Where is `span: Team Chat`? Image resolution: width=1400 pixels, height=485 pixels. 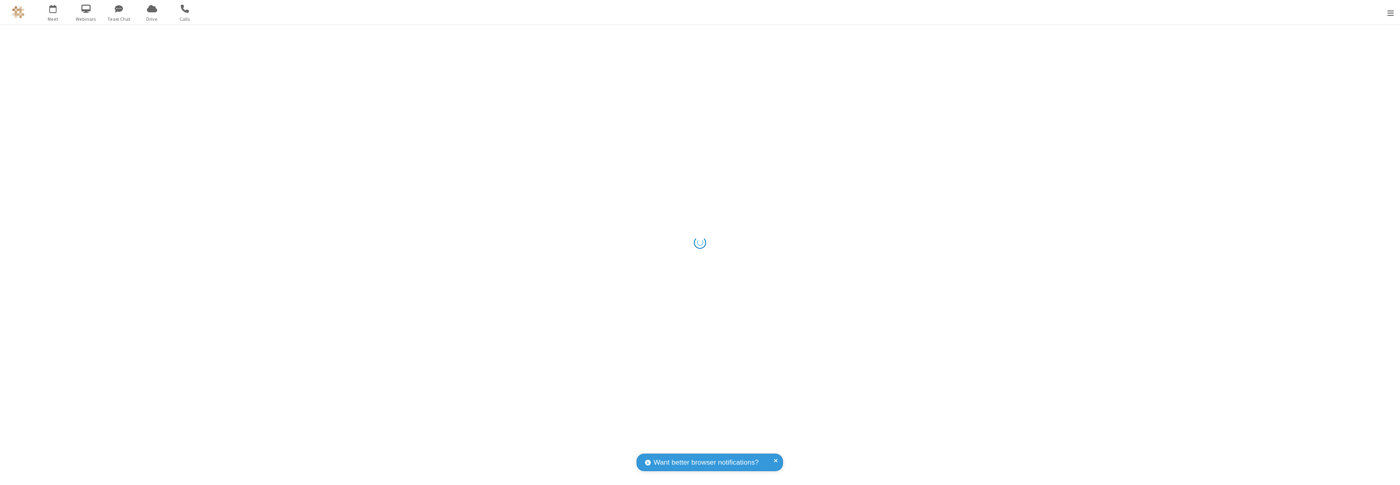
span: Team Chat is located at coordinates (119, 19).